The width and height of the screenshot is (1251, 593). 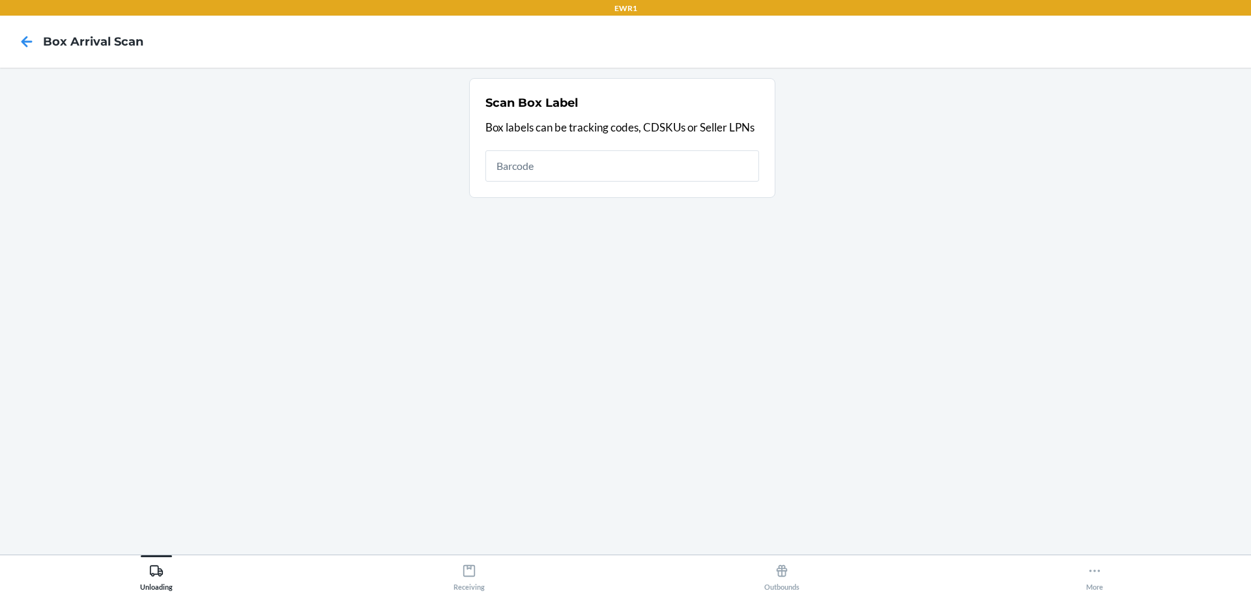 What do you see at coordinates (622, 128) in the screenshot?
I see `p: Box labels can be tracking codes, CDSKUs or Seller LPNs` at bounding box center [622, 128].